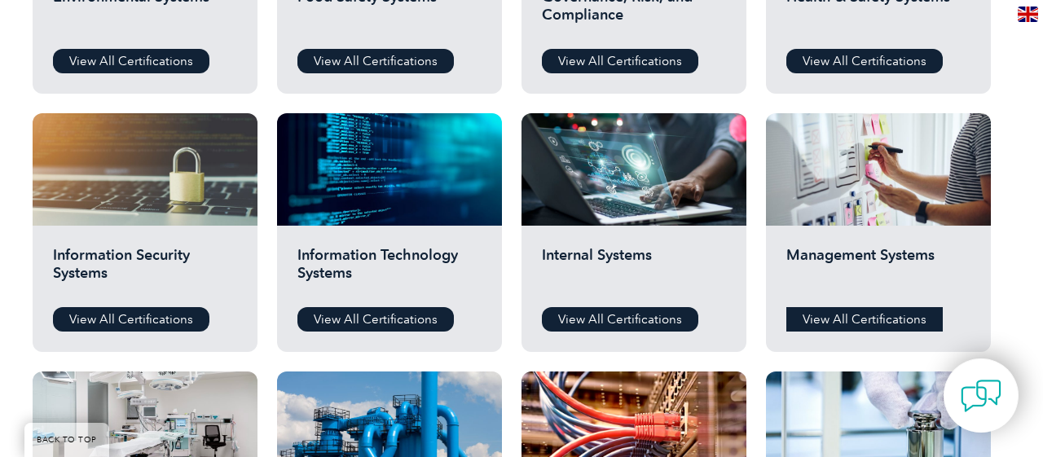 This screenshot has width=1043, height=457. What do you see at coordinates (634, 270) in the screenshot?
I see `h2: Internal Systems` at bounding box center [634, 270].